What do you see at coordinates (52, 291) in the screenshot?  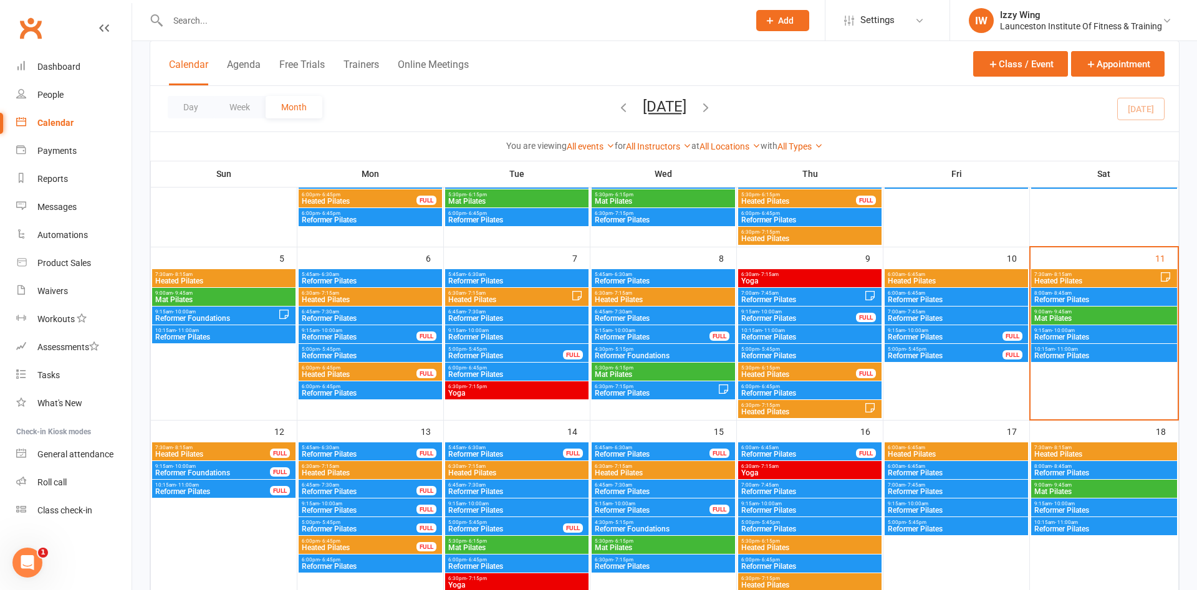 I see `div: Waivers` at bounding box center [52, 291].